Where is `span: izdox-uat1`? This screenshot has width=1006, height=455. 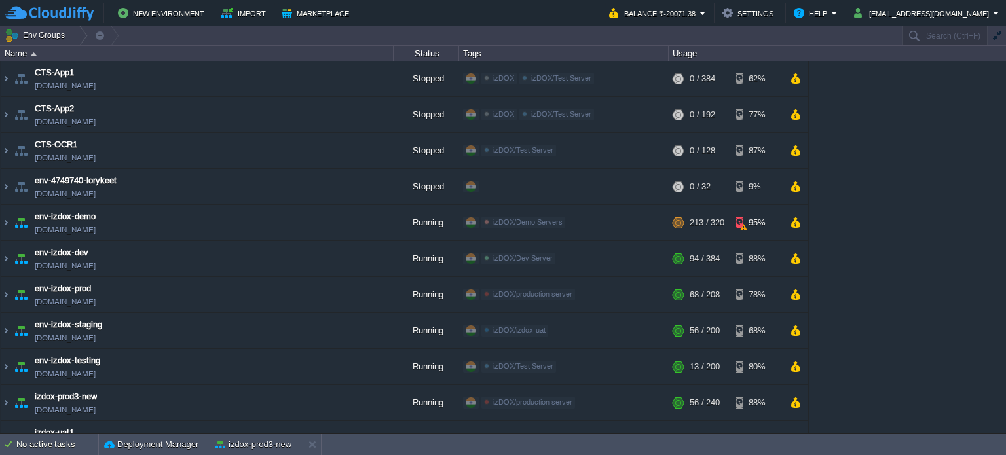 span: izdox-uat1 is located at coordinates (54, 433).